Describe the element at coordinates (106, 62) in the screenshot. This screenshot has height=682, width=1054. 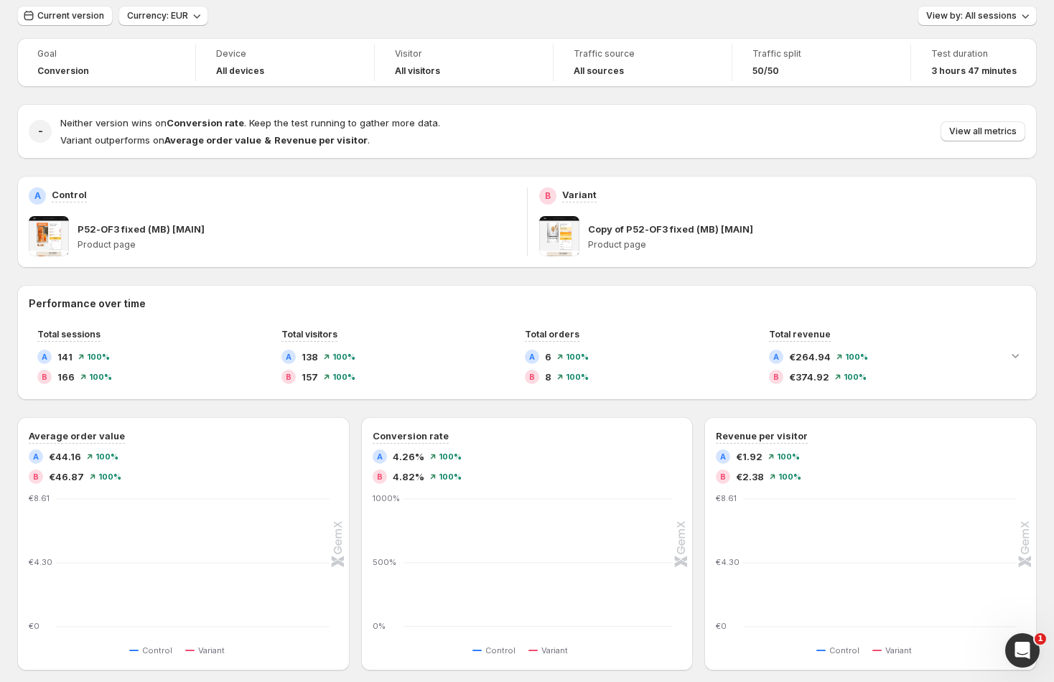
I see `a: GoalConversion` at that location.